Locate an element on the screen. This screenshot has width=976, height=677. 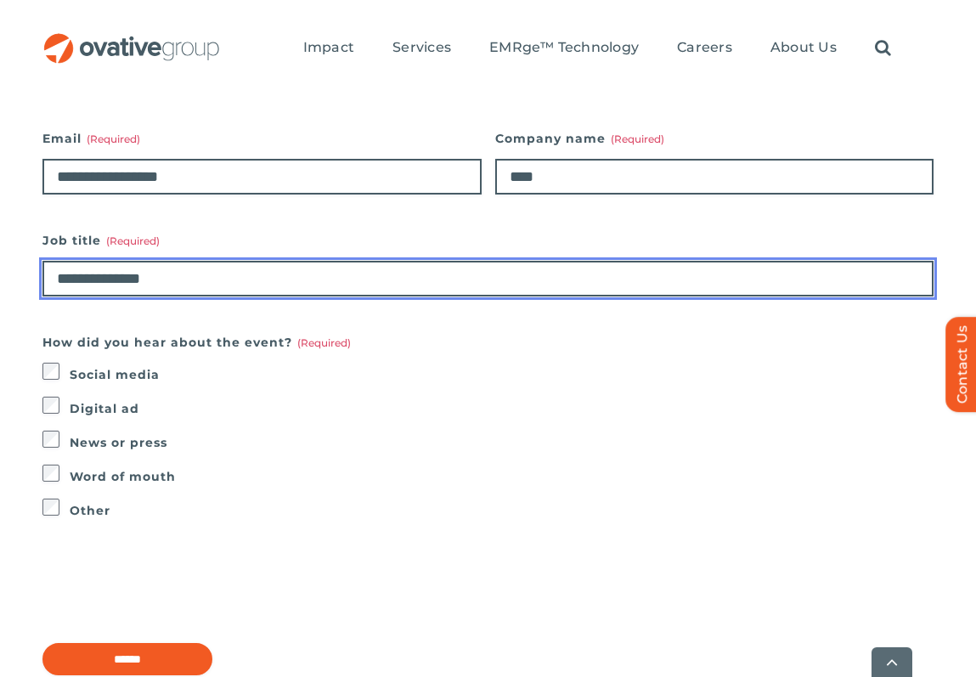
label: Company name is located at coordinates (714, 138).